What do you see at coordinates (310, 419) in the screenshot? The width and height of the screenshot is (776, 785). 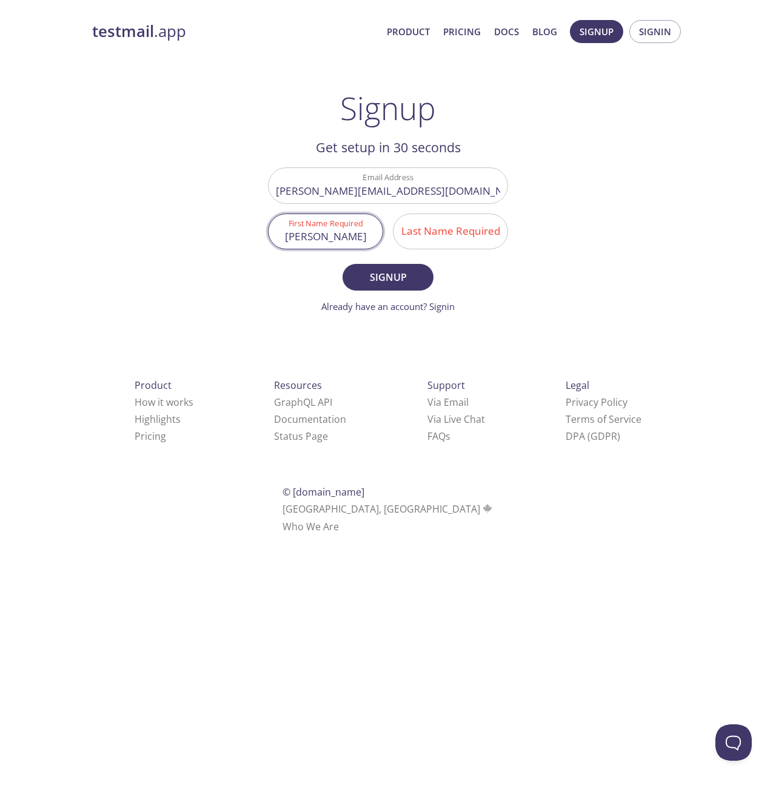 I see `a: Documentation` at bounding box center [310, 419].